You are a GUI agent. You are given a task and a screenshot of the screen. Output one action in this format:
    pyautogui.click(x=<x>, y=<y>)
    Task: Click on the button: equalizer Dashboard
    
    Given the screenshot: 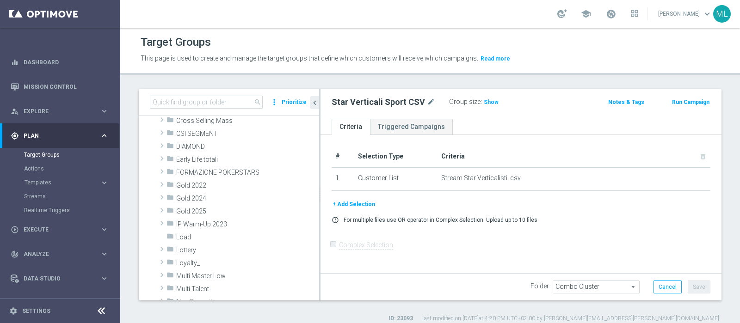 What is the action you would take?
    pyautogui.click(x=60, y=62)
    